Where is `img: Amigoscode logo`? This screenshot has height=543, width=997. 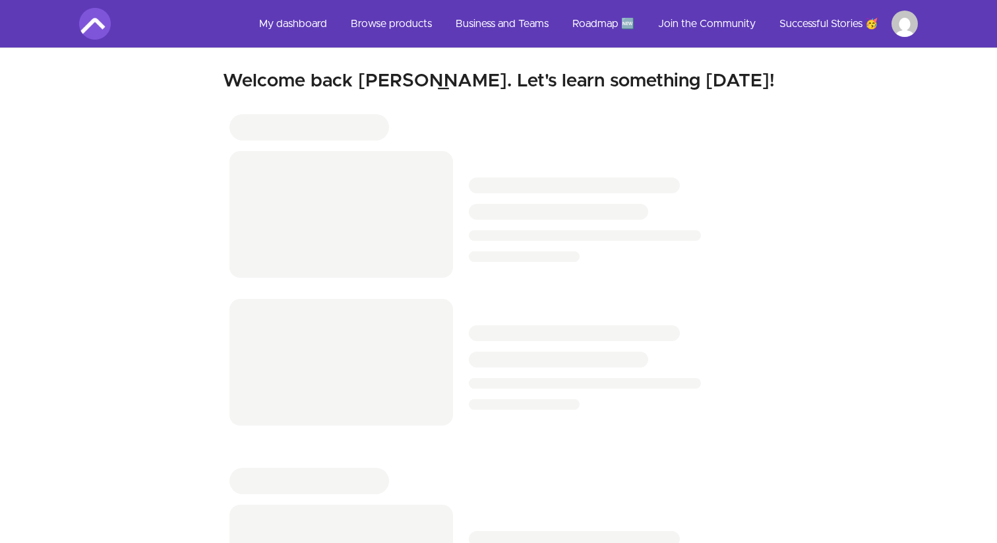
img: Amigoscode logo is located at coordinates (95, 24).